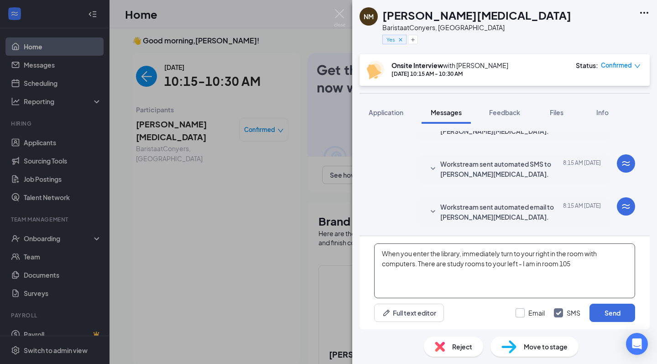 The width and height of the screenshot is (657, 364). Describe the element at coordinates (417, 65) in the screenshot. I see `b: Onsite Interview` at that location.